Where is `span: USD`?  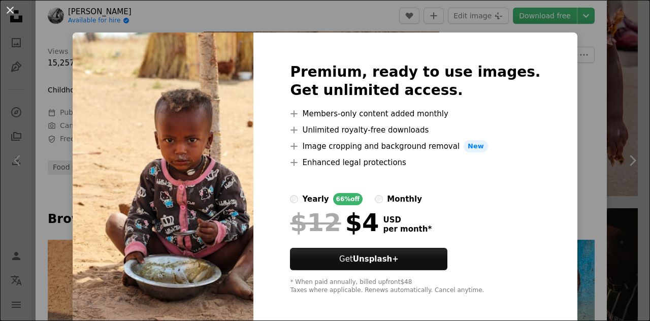 span: USD is located at coordinates (407, 220).